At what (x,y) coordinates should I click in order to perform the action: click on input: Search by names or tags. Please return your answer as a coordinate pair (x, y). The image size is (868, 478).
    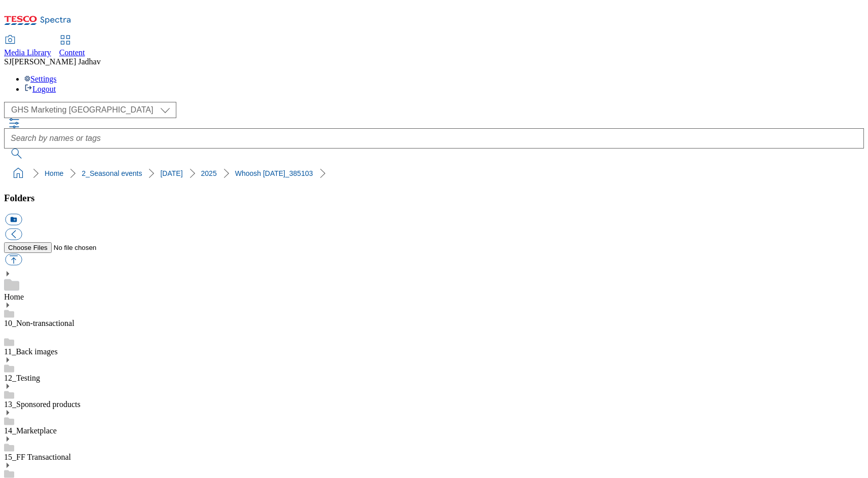
    Looking at the image, I should click on (434, 138).